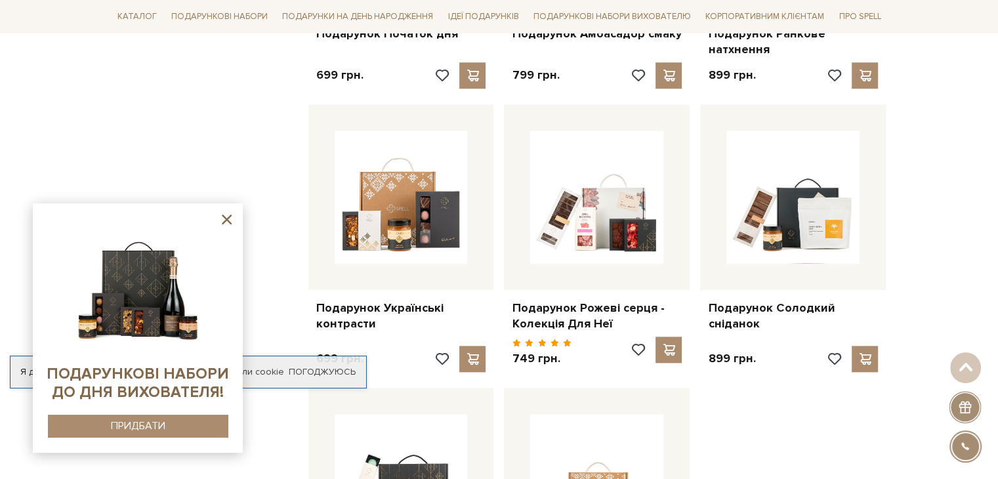 The width and height of the screenshot is (998, 479). I want to click on a: файли cookie, so click(254, 371).